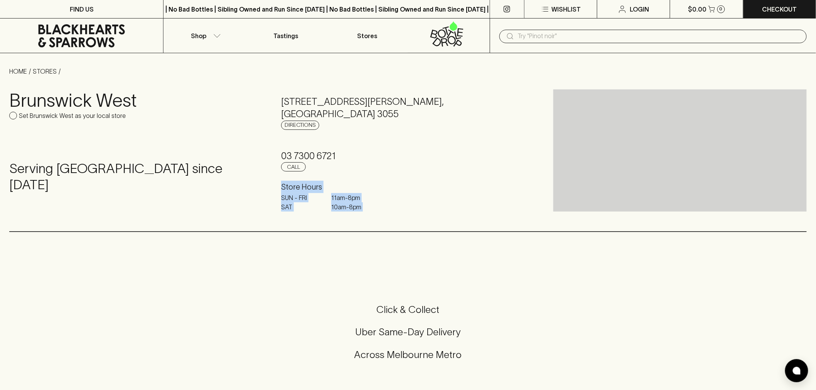  Describe the element at coordinates (408, 332) in the screenshot. I see `h5: Uber Same-Day Delivery` at that location.